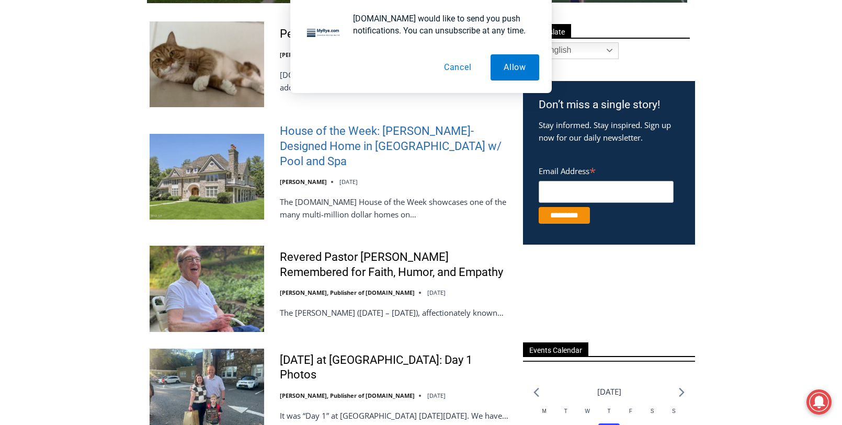 This screenshot has width=842, height=425. Describe the element at coordinates (609, 415) in the screenshot. I see `div: Thursday` at that location.